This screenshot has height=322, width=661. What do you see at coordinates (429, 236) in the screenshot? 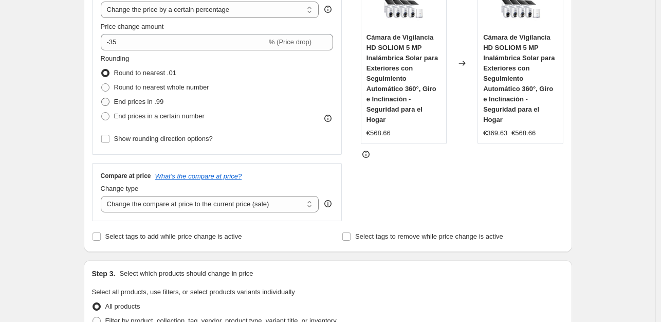
I see `span: Select tags to remove while price change is active` at bounding box center [429, 236].